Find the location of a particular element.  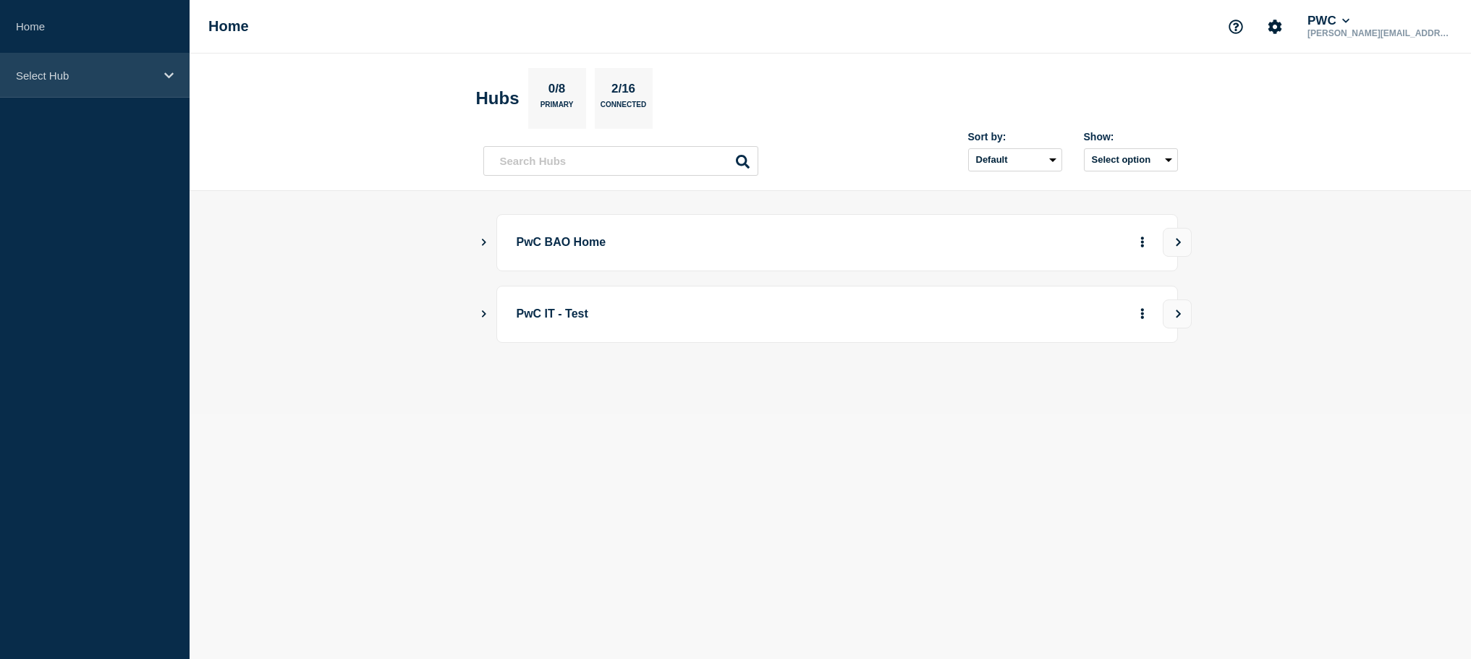

div: Show: is located at coordinates (1131, 137).